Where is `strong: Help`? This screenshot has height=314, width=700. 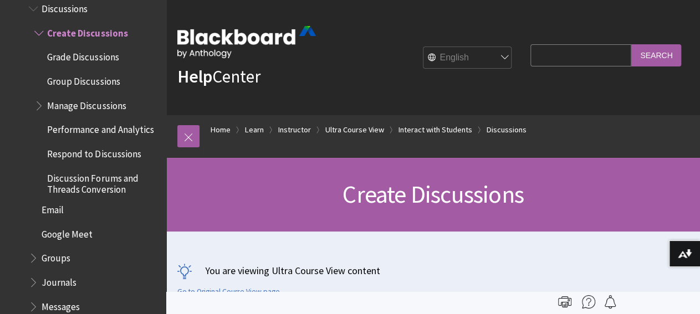 strong: Help is located at coordinates (195, 77).